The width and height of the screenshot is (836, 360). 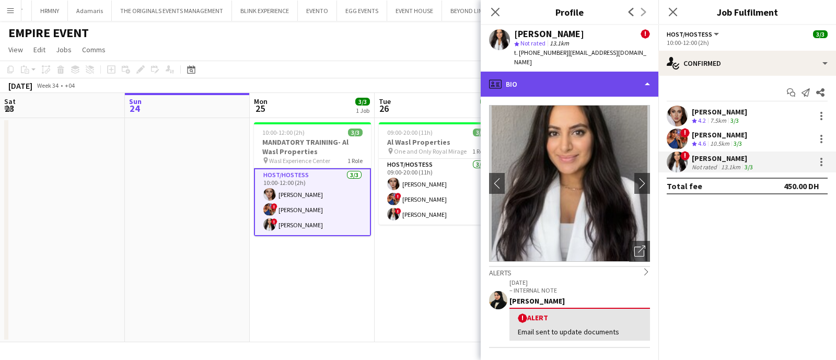 I want to click on div: 10:00-12:00 (2h), so click(x=747, y=42).